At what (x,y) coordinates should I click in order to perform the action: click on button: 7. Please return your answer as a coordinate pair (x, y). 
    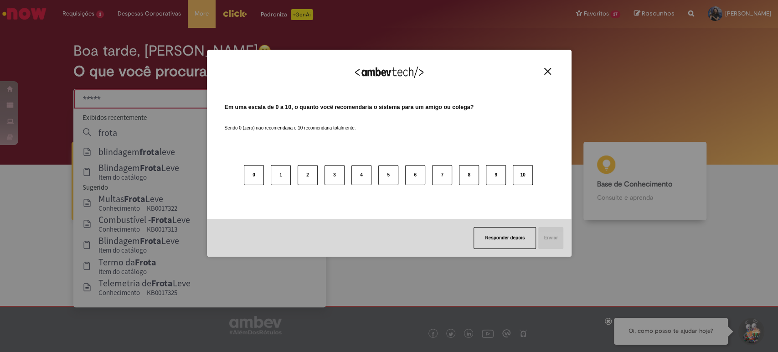
    Looking at the image, I should click on (442, 175).